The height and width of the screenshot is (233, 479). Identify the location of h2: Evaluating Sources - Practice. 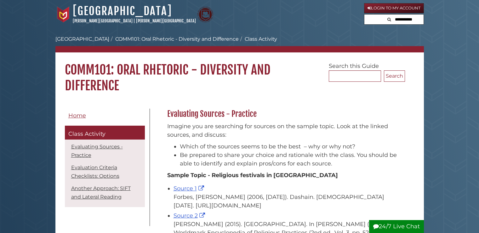
(285, 114).